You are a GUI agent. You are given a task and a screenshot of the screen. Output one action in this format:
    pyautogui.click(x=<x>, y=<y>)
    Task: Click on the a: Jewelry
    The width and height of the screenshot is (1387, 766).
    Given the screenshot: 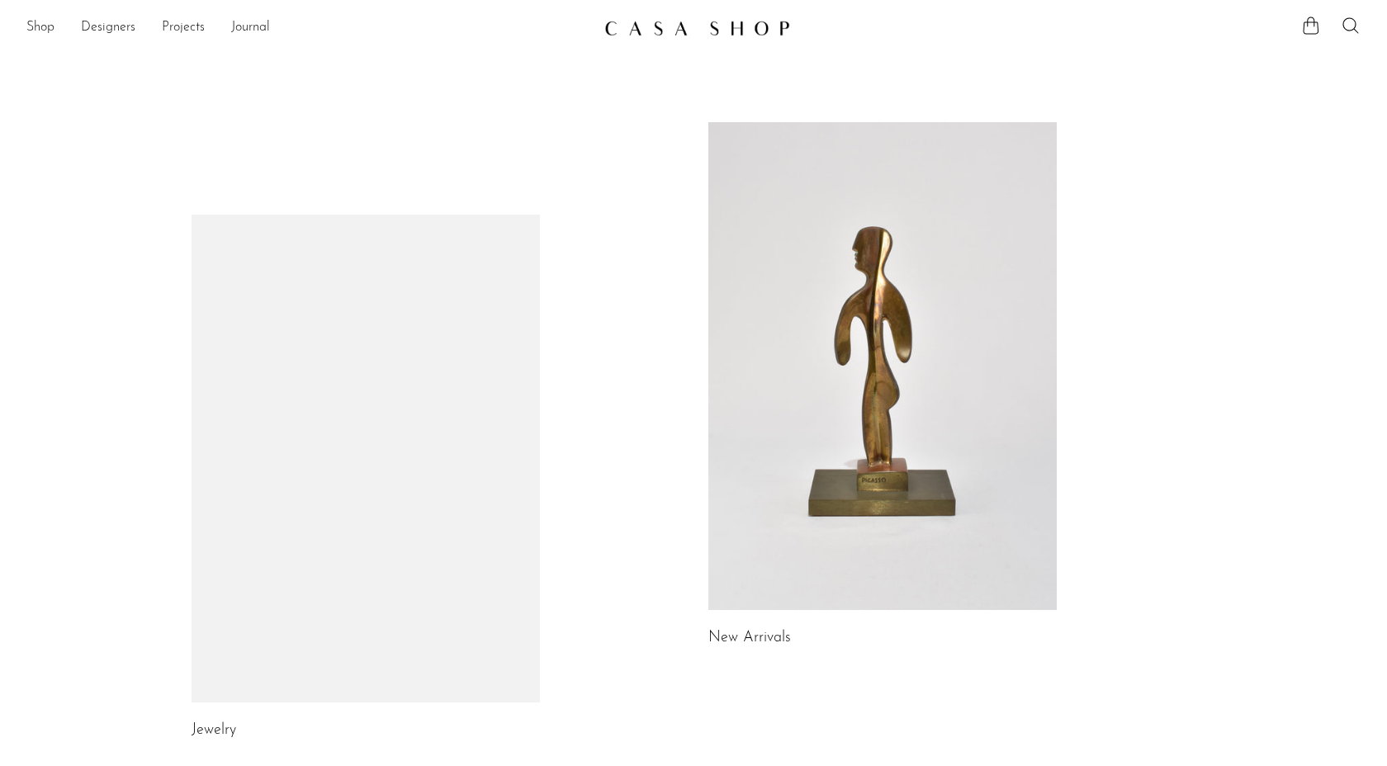 What is the action you would take?
    pyautogui.click(x=214, y=731)
    